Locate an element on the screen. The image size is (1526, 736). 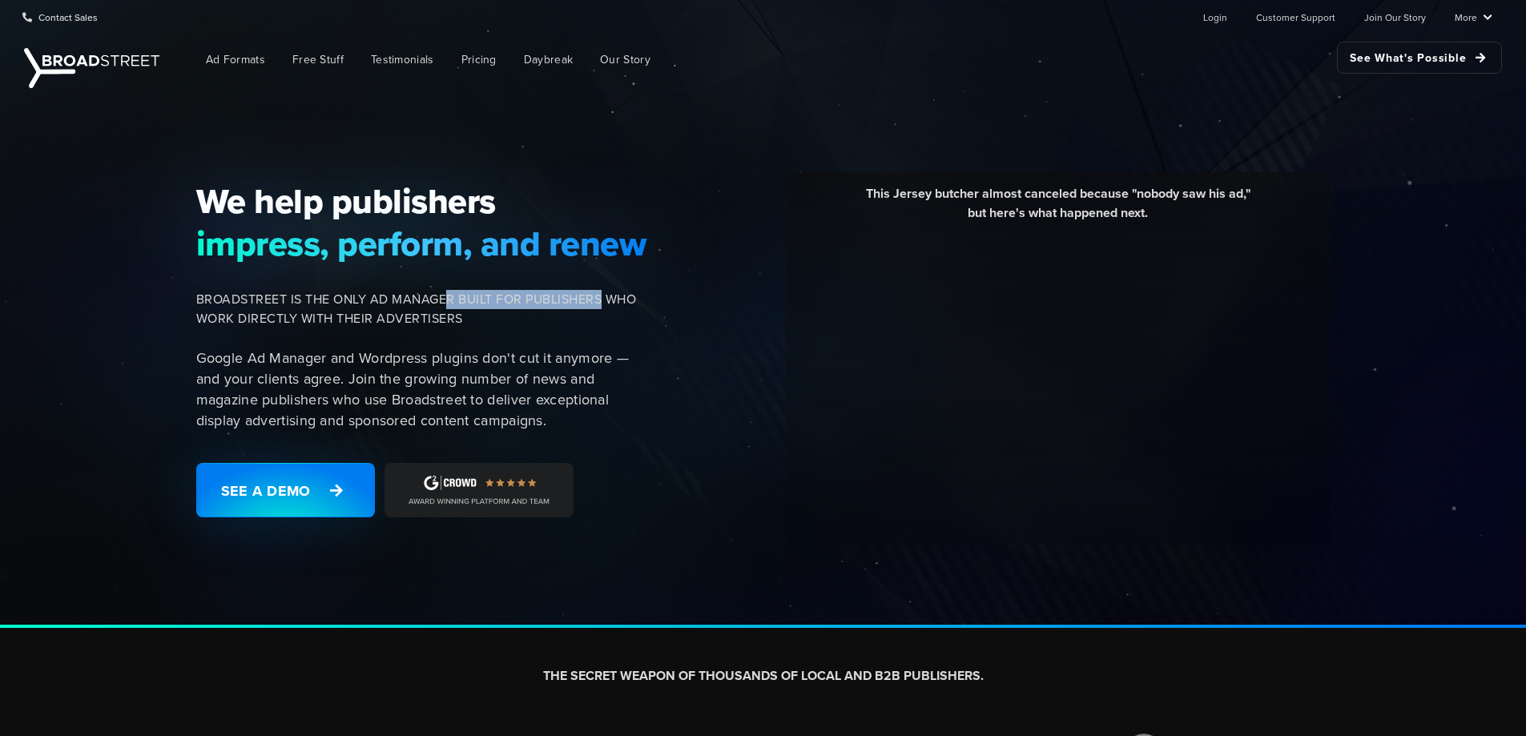
a: Login is located at coordinates (1216, 17).